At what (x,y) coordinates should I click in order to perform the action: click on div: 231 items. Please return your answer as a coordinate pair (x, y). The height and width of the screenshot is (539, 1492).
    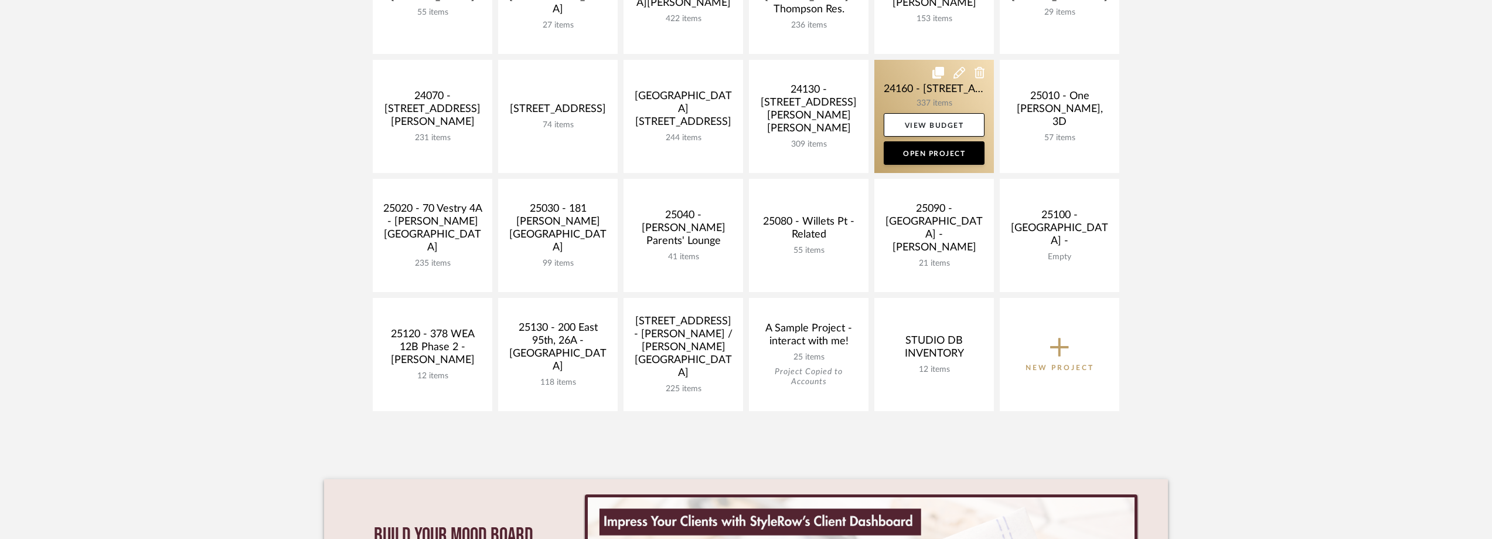
    Looking at the image, I should click on (433, 138).